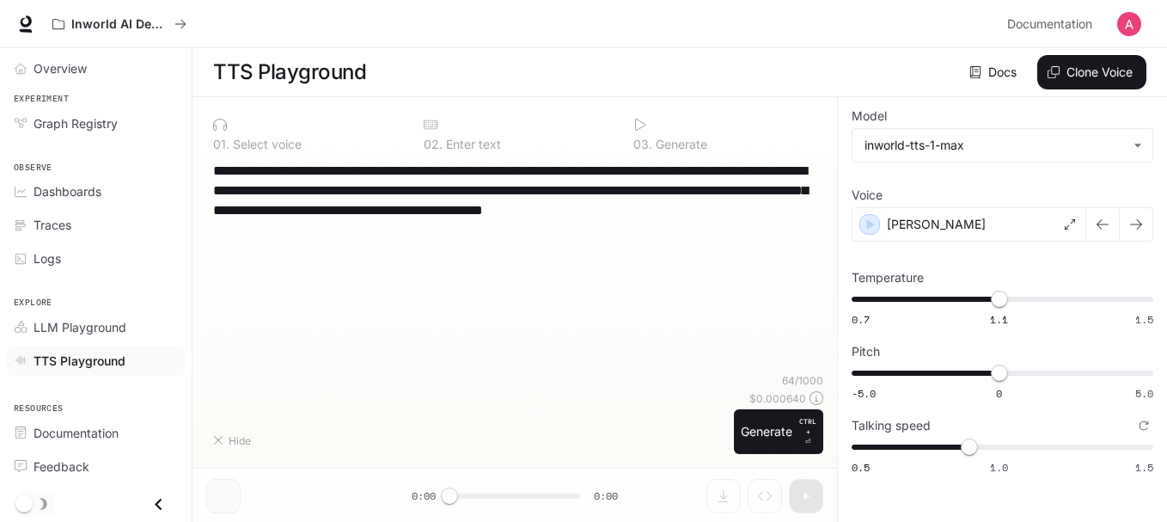  Describe the element at coordinates (158, 504) in the screenshot. I see `button: Close drawer` at that location.